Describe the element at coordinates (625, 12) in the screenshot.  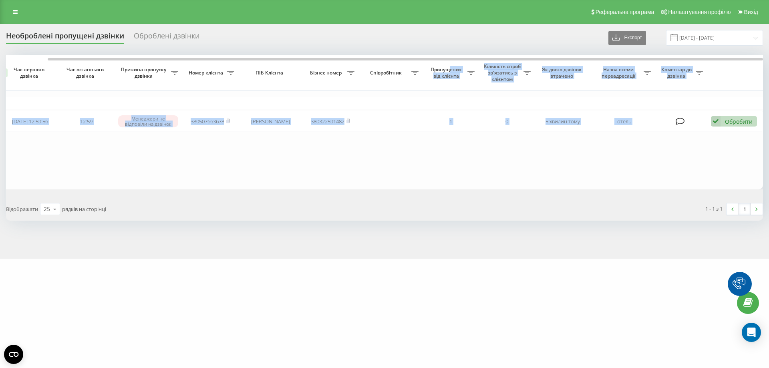
I see `span: Реферальна програма` at that location.